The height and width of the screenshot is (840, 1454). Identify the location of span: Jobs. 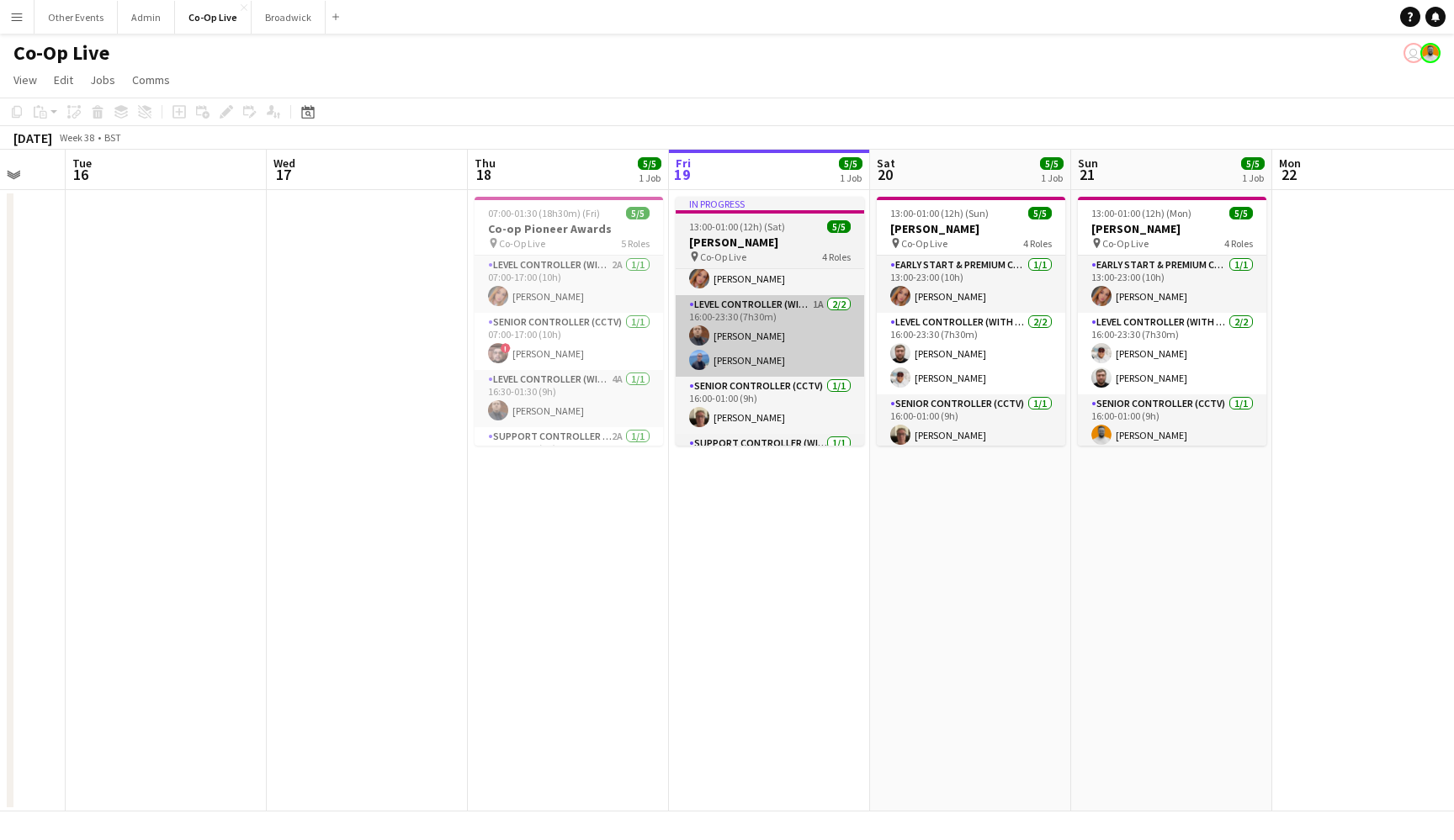
(103, 80).